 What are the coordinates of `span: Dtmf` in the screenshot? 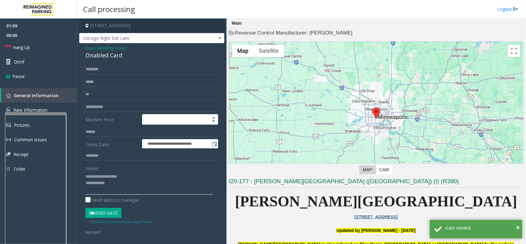 It's located at (19, 62).